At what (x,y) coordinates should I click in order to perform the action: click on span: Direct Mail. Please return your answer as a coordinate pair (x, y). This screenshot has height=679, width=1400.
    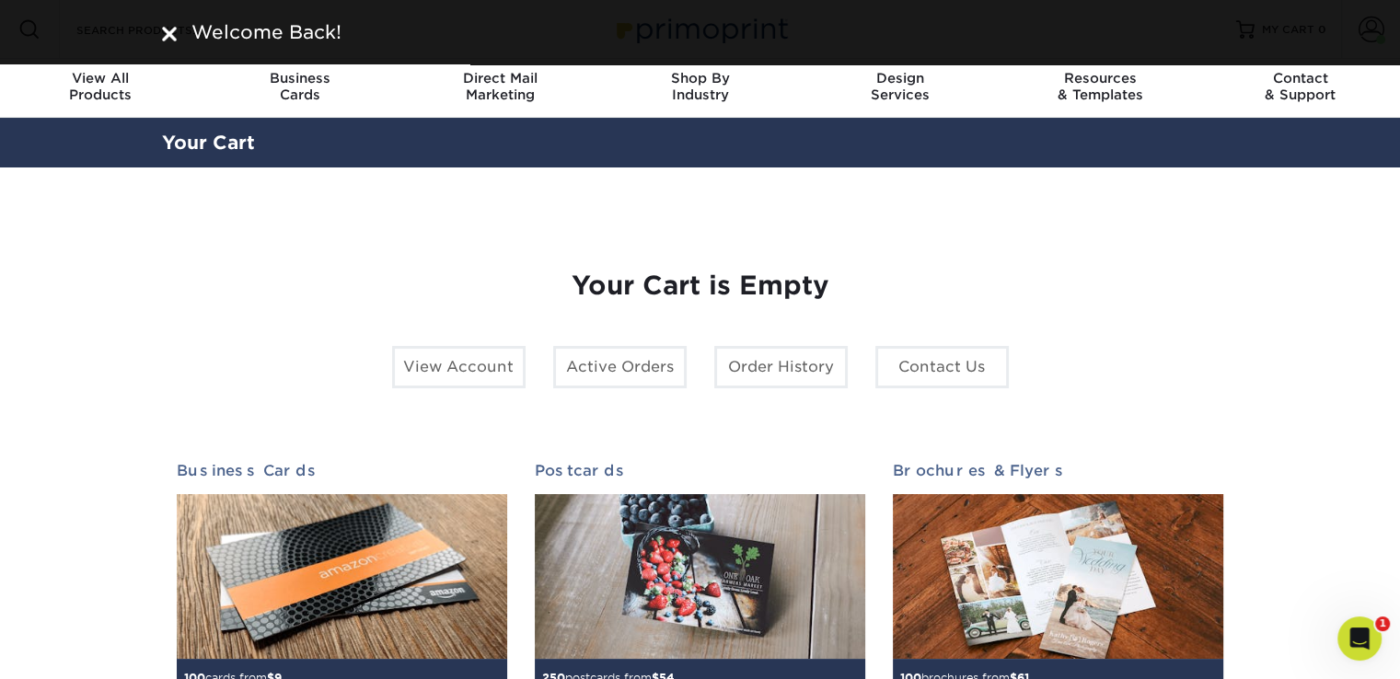
    Looking at the image, I should click on (500, 78).